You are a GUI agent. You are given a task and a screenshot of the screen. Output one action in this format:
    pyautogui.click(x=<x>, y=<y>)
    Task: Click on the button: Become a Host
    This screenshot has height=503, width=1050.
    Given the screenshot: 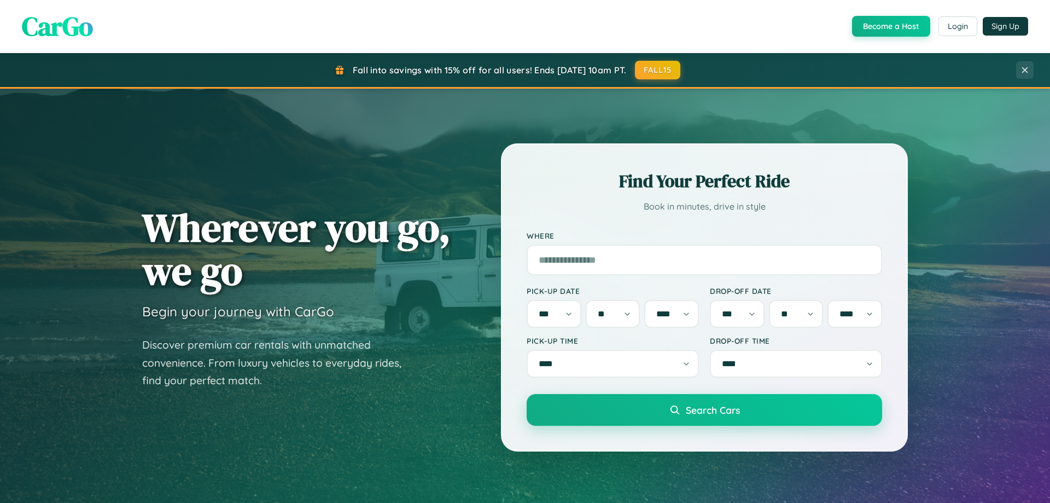 What is the action you would take?
    pyautogui.click(x=891, y=26)
    